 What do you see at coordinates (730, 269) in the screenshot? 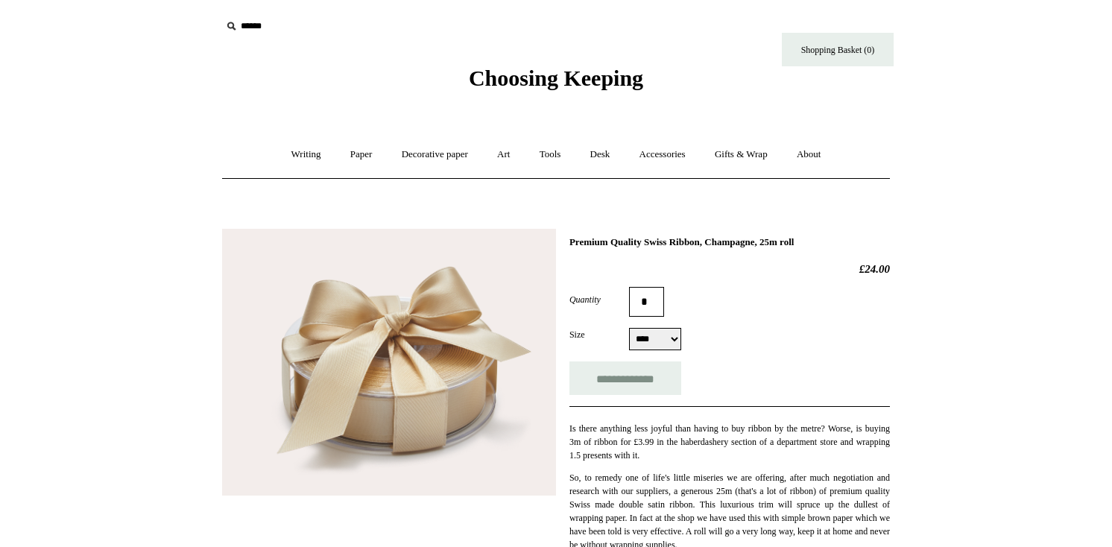
I see `h2: £24.00` at bounding box center [730, 269].